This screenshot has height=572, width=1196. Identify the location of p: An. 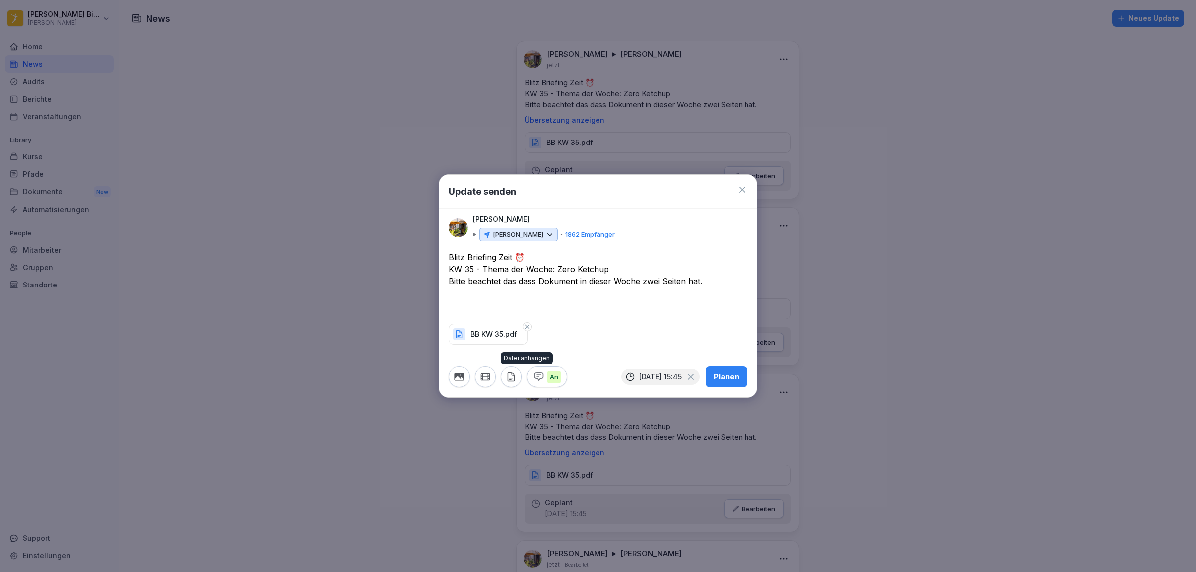
(554, 377).